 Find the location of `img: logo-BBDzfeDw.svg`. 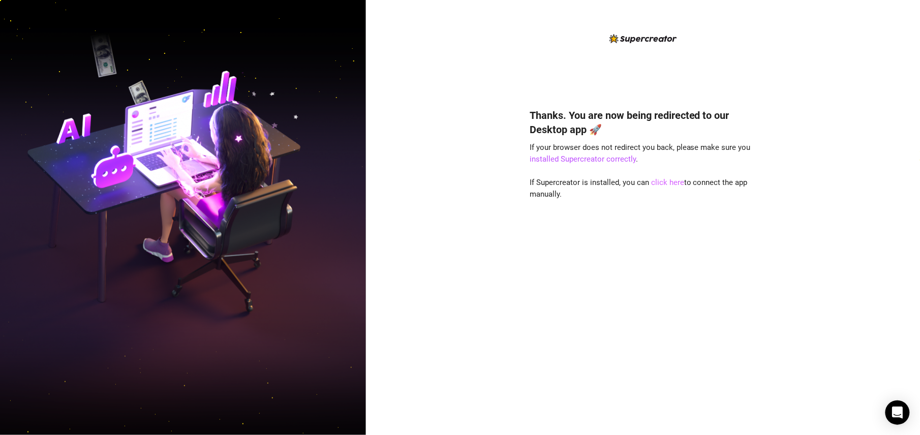

img: logo-BBDzfeDw.svg is located at coordinates (643, 39).